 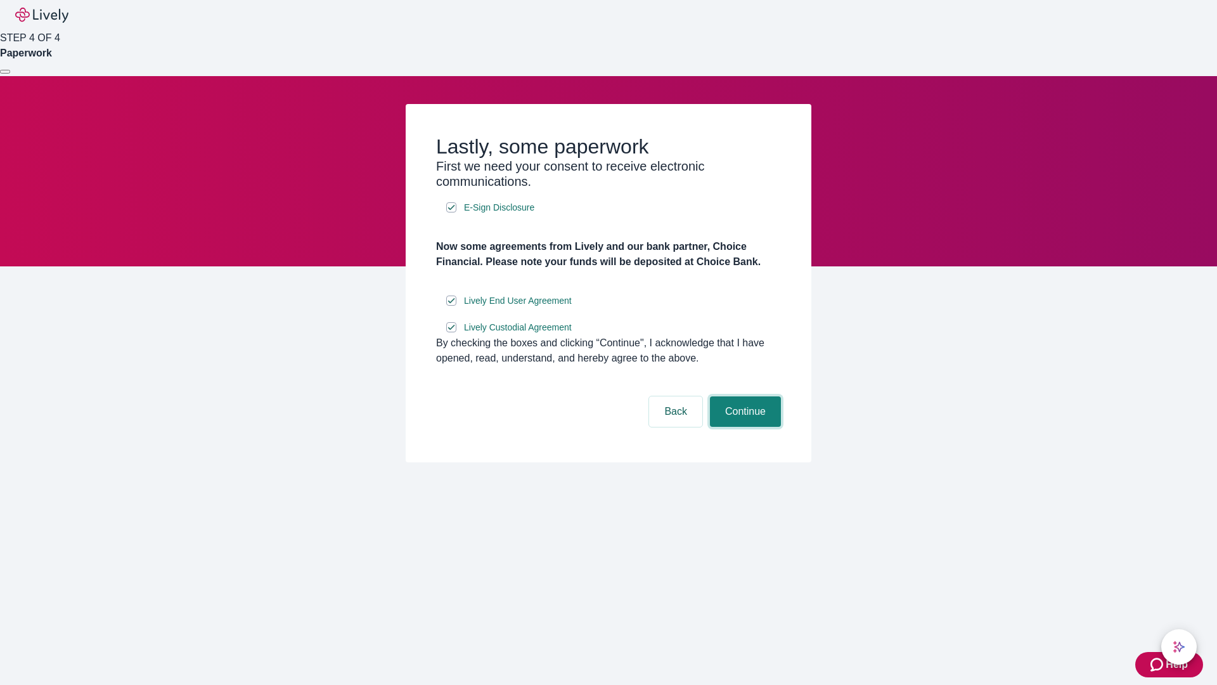 What do you see at coordinates (609, 254) in the screenshot?
I see `h4: Now some agreements from Lively and our bank partner, Choice Financial. Please note your funds wi...` at bounding box center [609, 254].